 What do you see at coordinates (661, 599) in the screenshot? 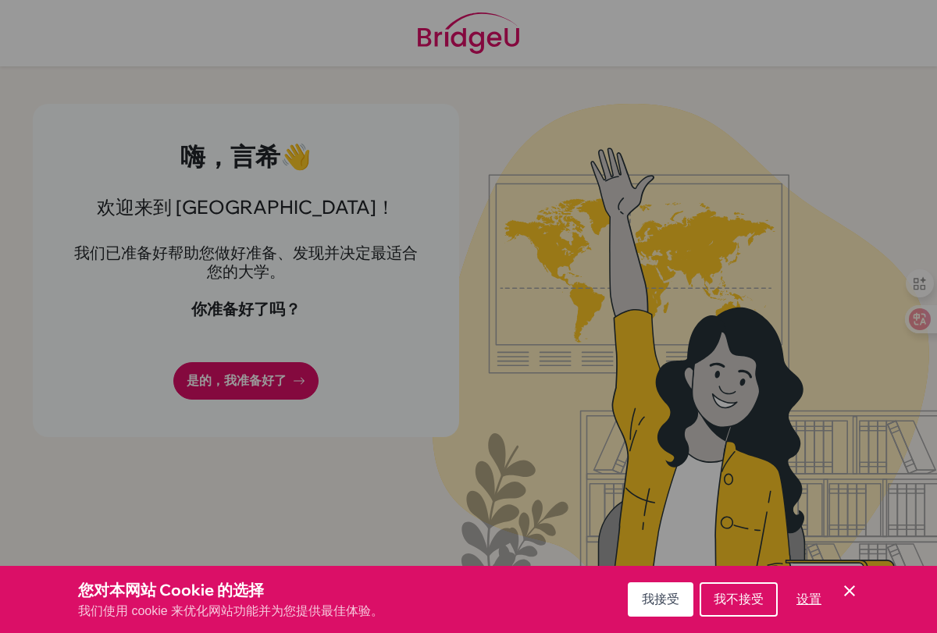
I see `font: 我接受` at bounding box center [661, 599].